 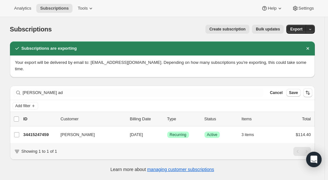 What do you see at coordinates (227, 29) in the screenshot?
I see `span: Create subscription` at bounding box center [227, 29].